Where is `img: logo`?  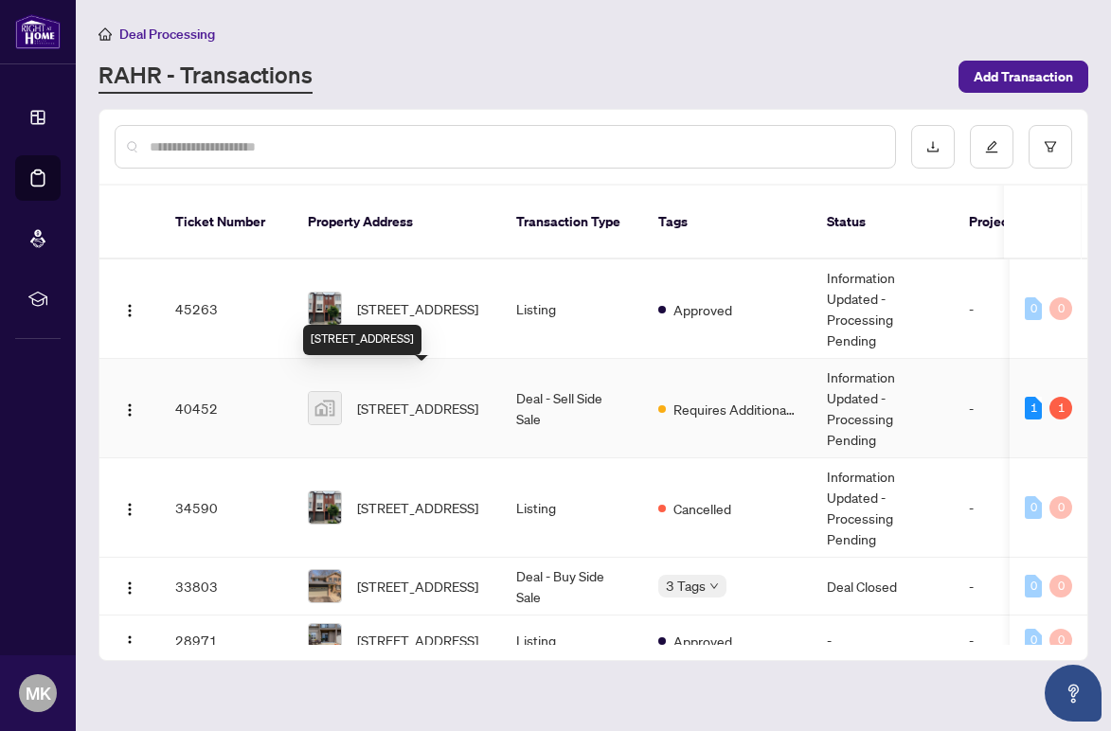 img: logo is located at coordinates (38, 31).